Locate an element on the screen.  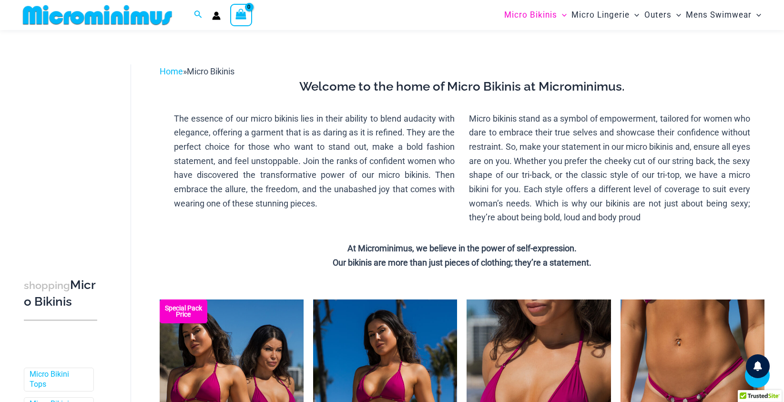
strong: At Microminimus, we believe in the power of self-expression. is located at coordinates (462, 248).